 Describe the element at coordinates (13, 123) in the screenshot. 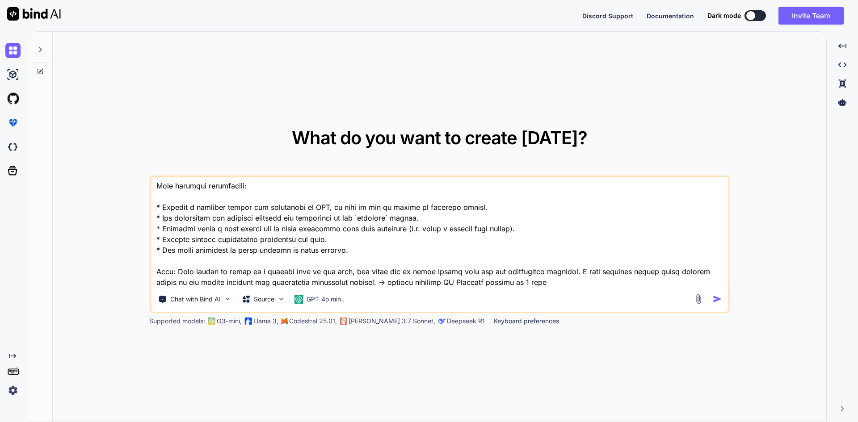

I see `img: premium` at that location.